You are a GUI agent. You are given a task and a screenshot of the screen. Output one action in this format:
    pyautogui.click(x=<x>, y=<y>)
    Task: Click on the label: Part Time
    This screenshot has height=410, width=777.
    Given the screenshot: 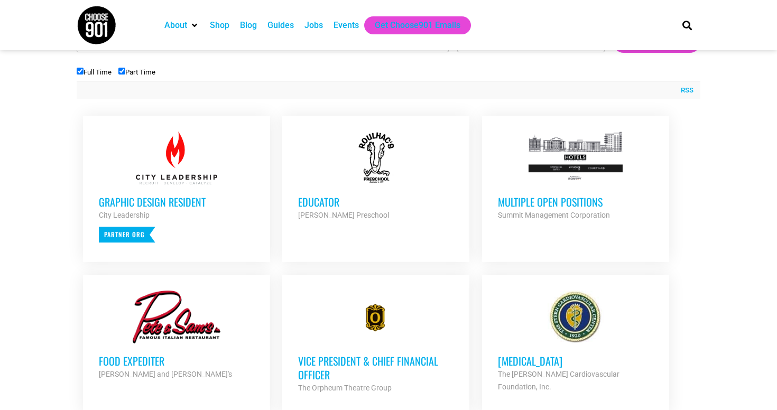 What is the action you would take?
    pyautogui.click(x=137, y=72)
    